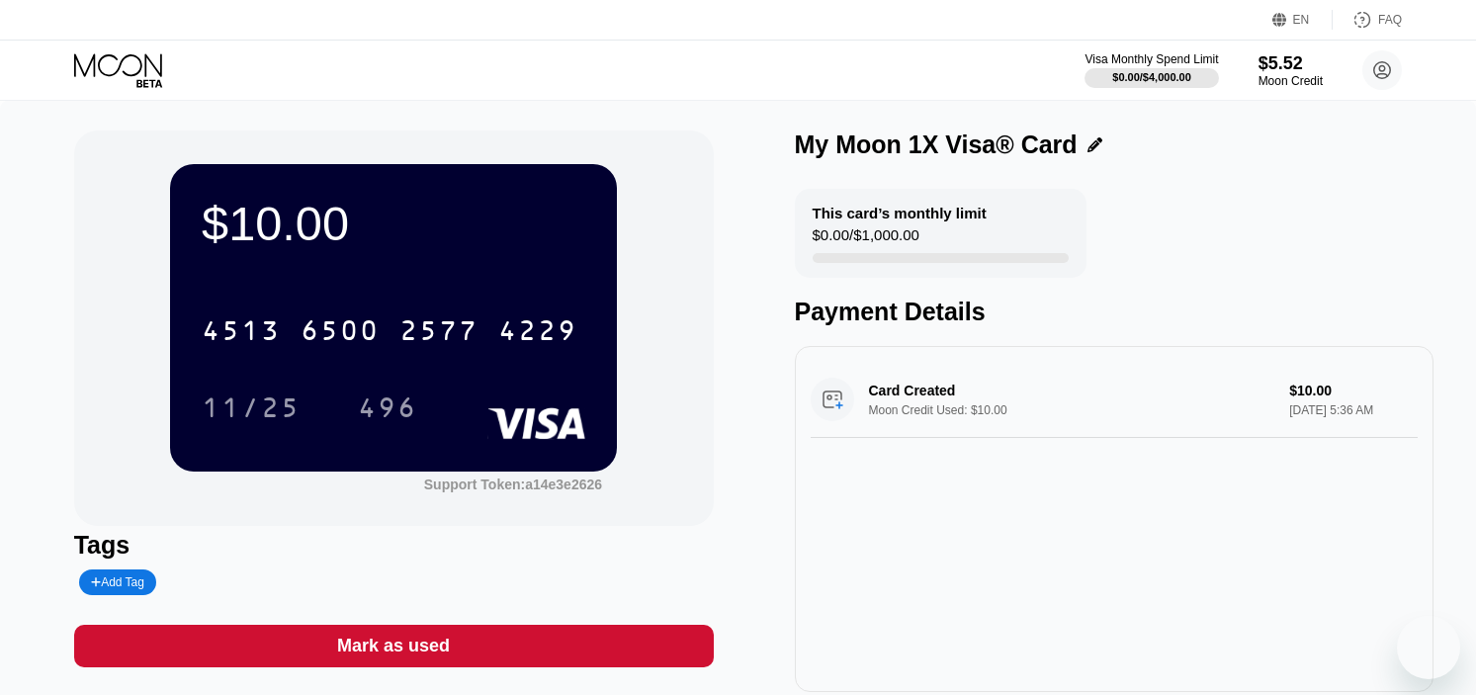 This screenshot has height=695, width=1476. Describe the element at coordinates (1290, 63) in the screenshot. I see `div: $5.52` at that location.